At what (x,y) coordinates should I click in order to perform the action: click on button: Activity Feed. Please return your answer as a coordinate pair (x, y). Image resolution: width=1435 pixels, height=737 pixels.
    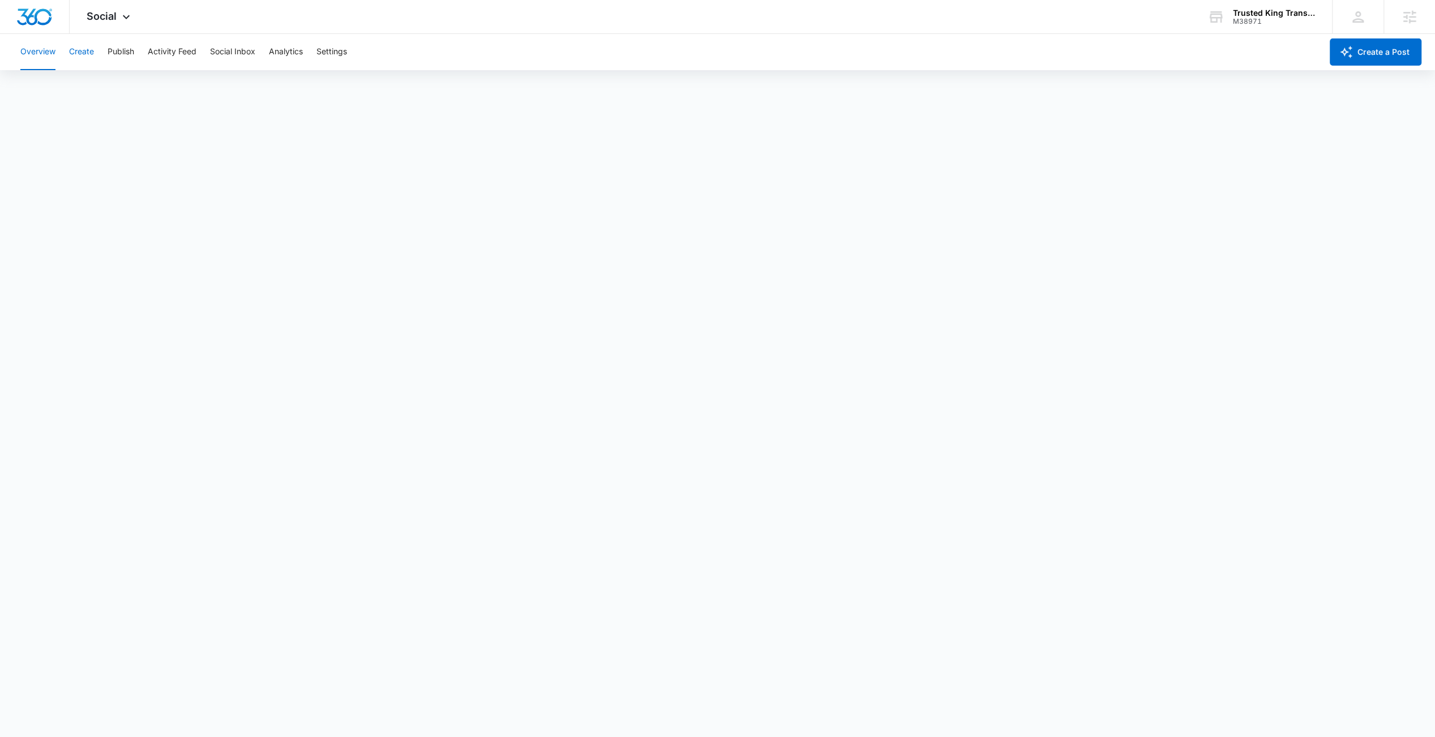
    Looking at the image, I should click on (172, 52).